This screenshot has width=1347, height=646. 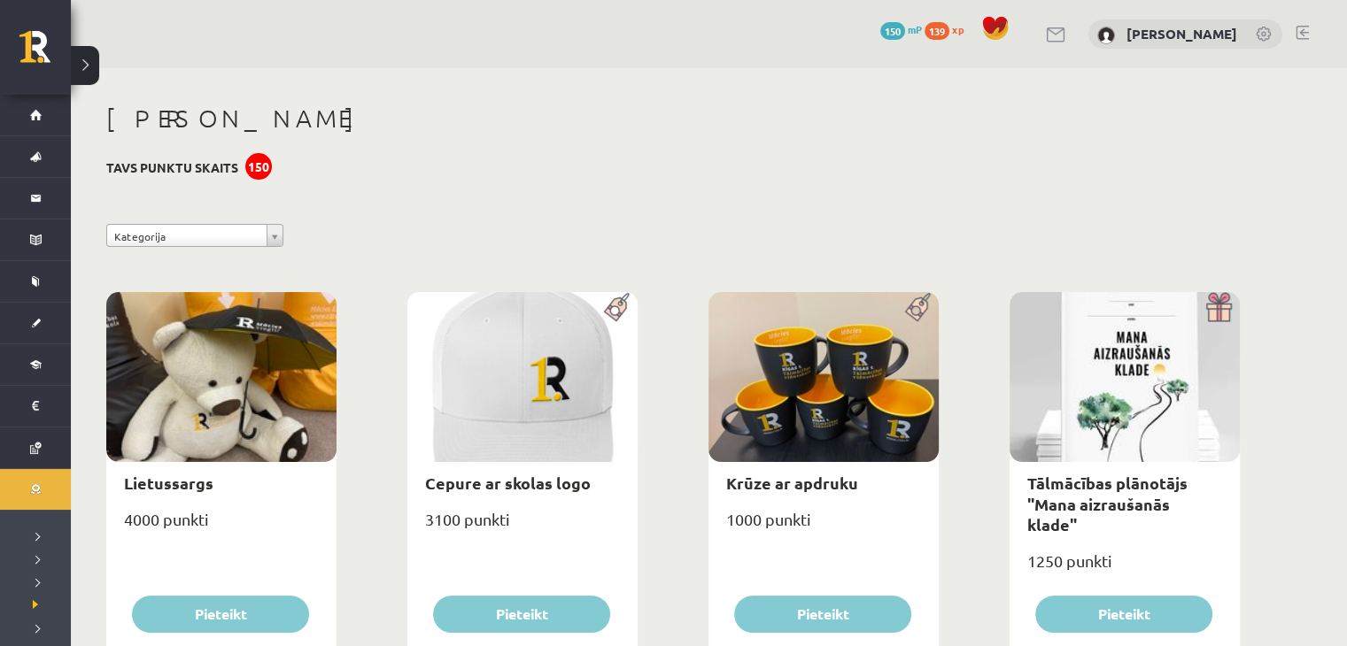 I want to click on a: Rīgas 1. Tālmācības vidusskola, so click(x=45, y=53).